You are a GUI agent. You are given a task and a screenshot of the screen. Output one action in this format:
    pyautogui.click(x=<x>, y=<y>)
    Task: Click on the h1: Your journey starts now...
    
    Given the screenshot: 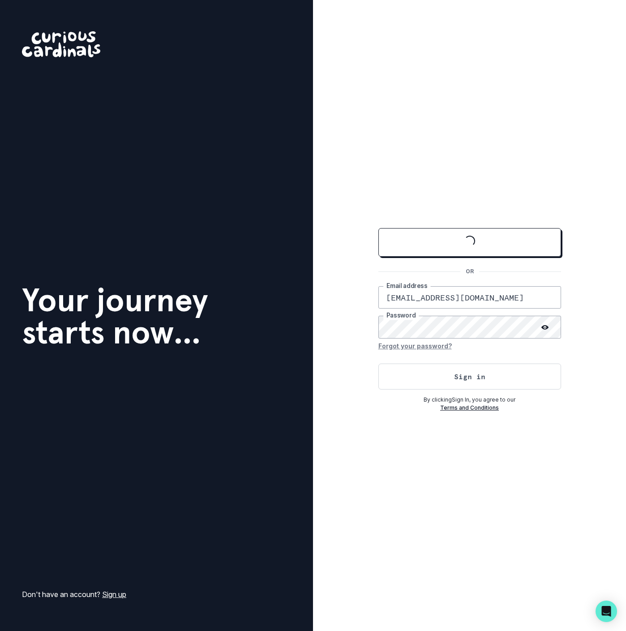 What is the action you would take?
    pyautogui.click(x=115, y=316)
    